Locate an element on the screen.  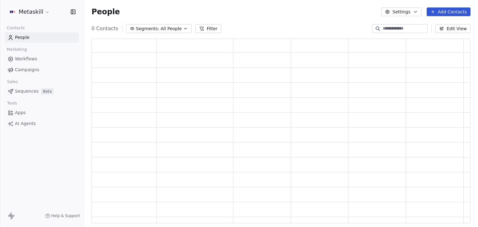
span: Sales is located at coordinates (12, 82).